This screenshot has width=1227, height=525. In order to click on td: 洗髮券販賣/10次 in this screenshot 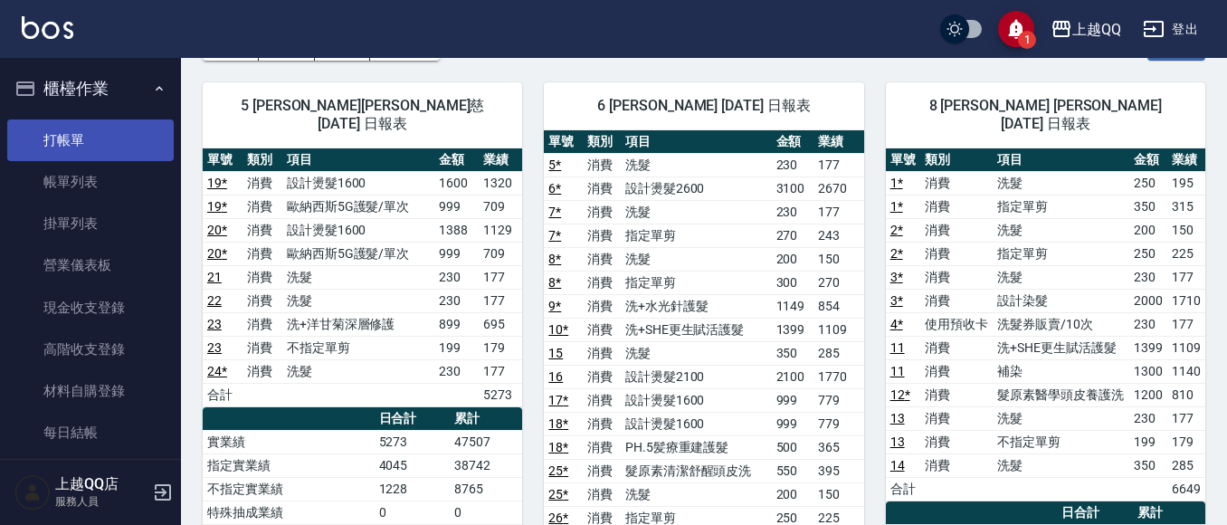, I will do `click(1060, 324)`.